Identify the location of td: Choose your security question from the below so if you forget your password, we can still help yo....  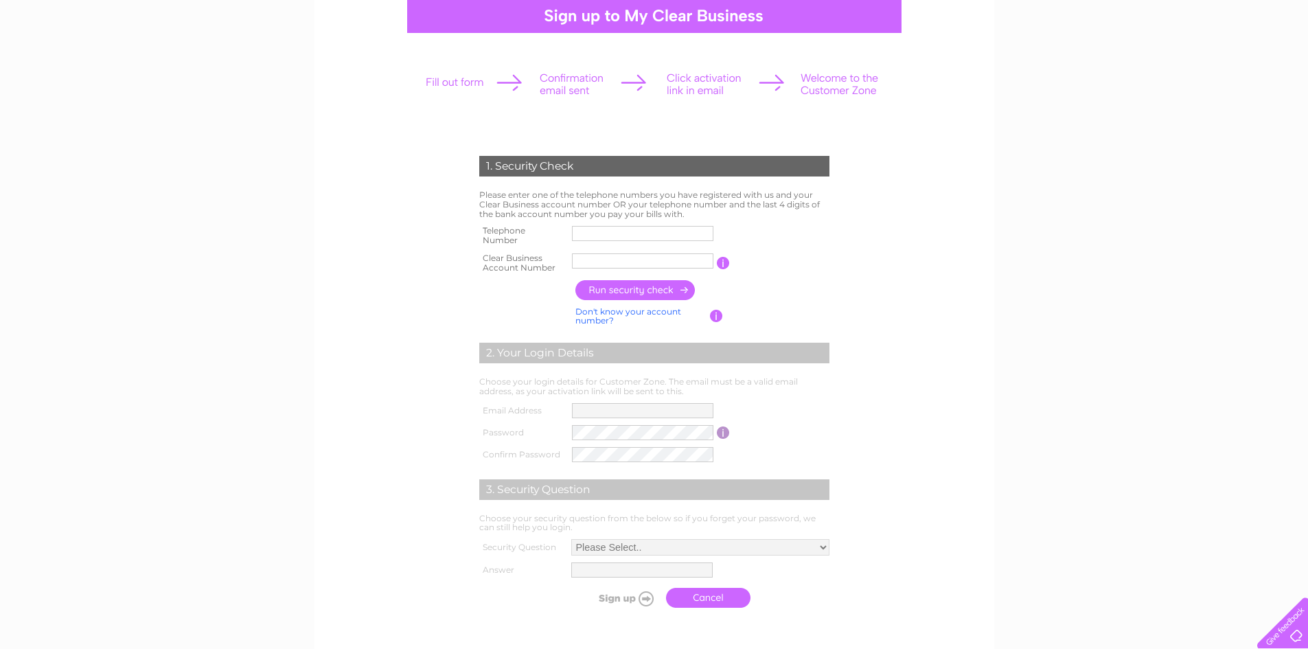
(654, 523).